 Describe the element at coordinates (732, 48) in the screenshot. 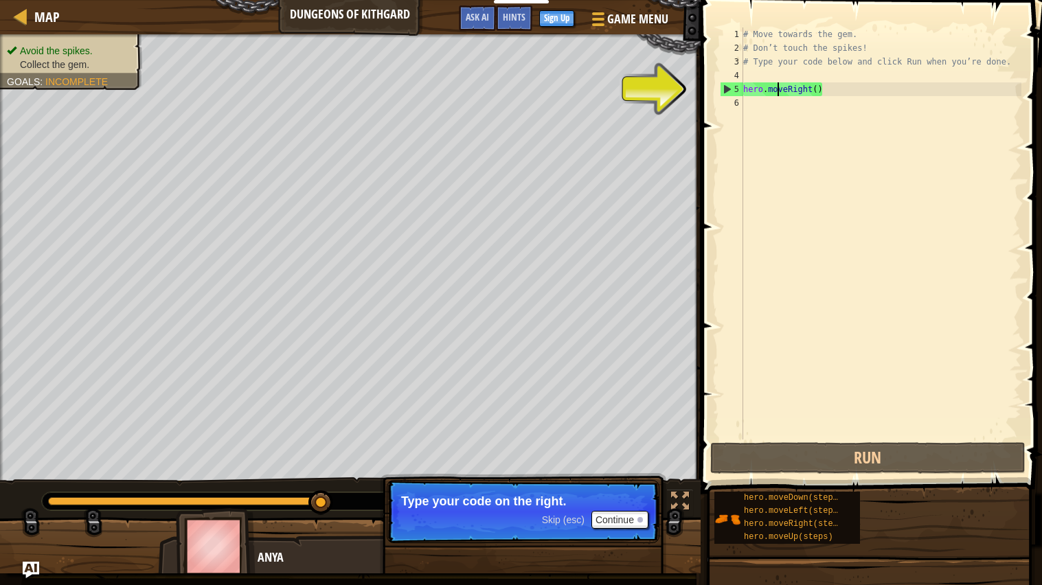

I see `div: 2` at that location.